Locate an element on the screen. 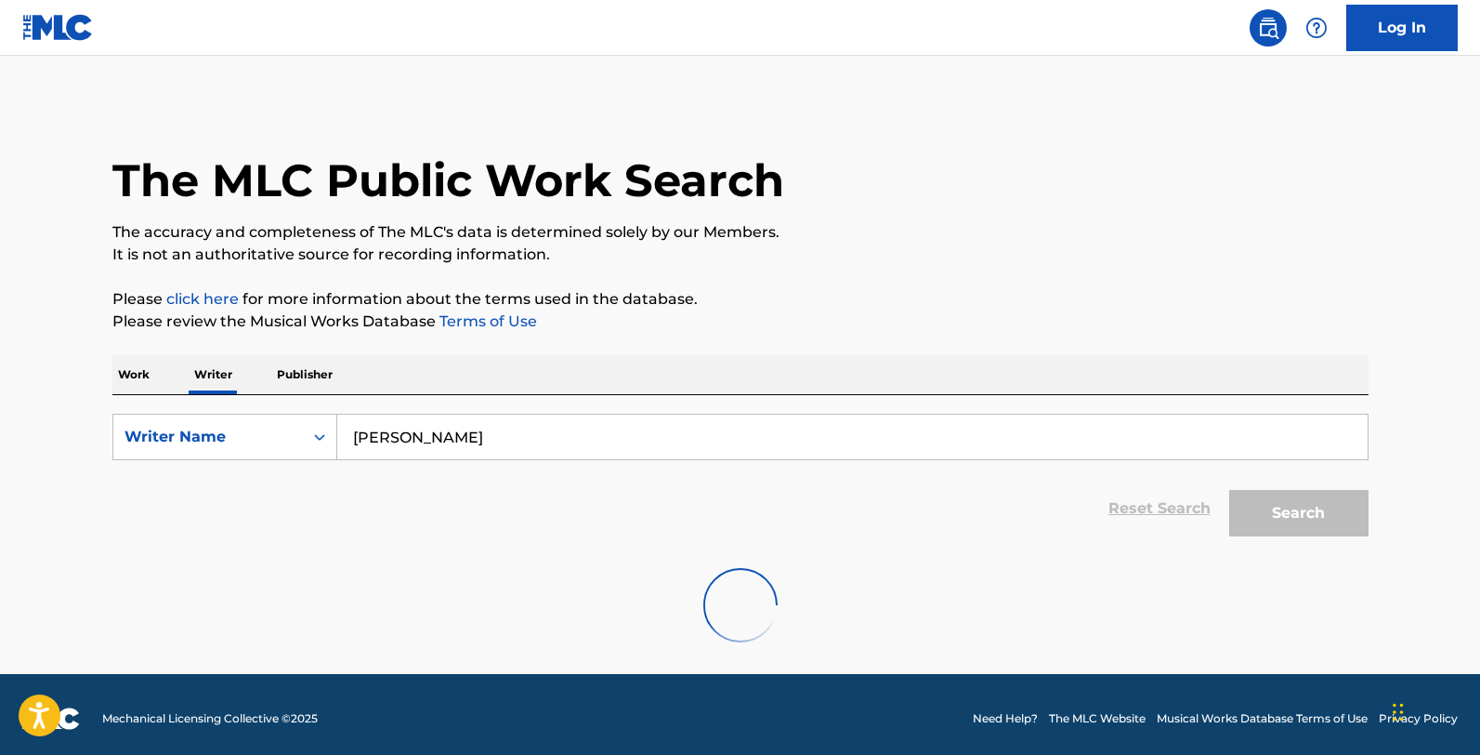 The width and height of the screenshot is (1480, 755). p: It is not an authoritative source for recording information. is located at coordinates (741, 255).